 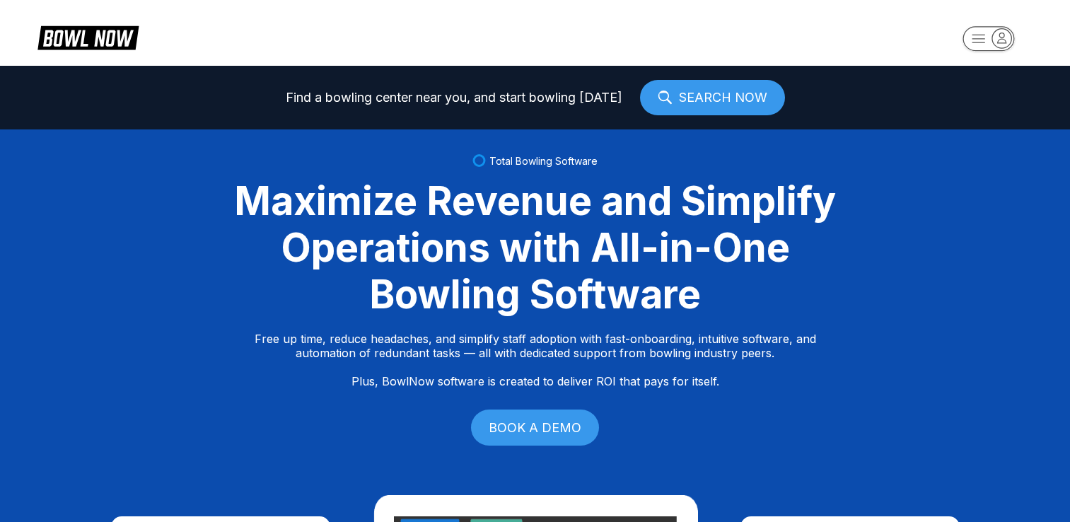 What do you see at coordinates (543, 161) in the screenshot?
I see `span: Total Bowling Software` at bounding box center [543, 161].